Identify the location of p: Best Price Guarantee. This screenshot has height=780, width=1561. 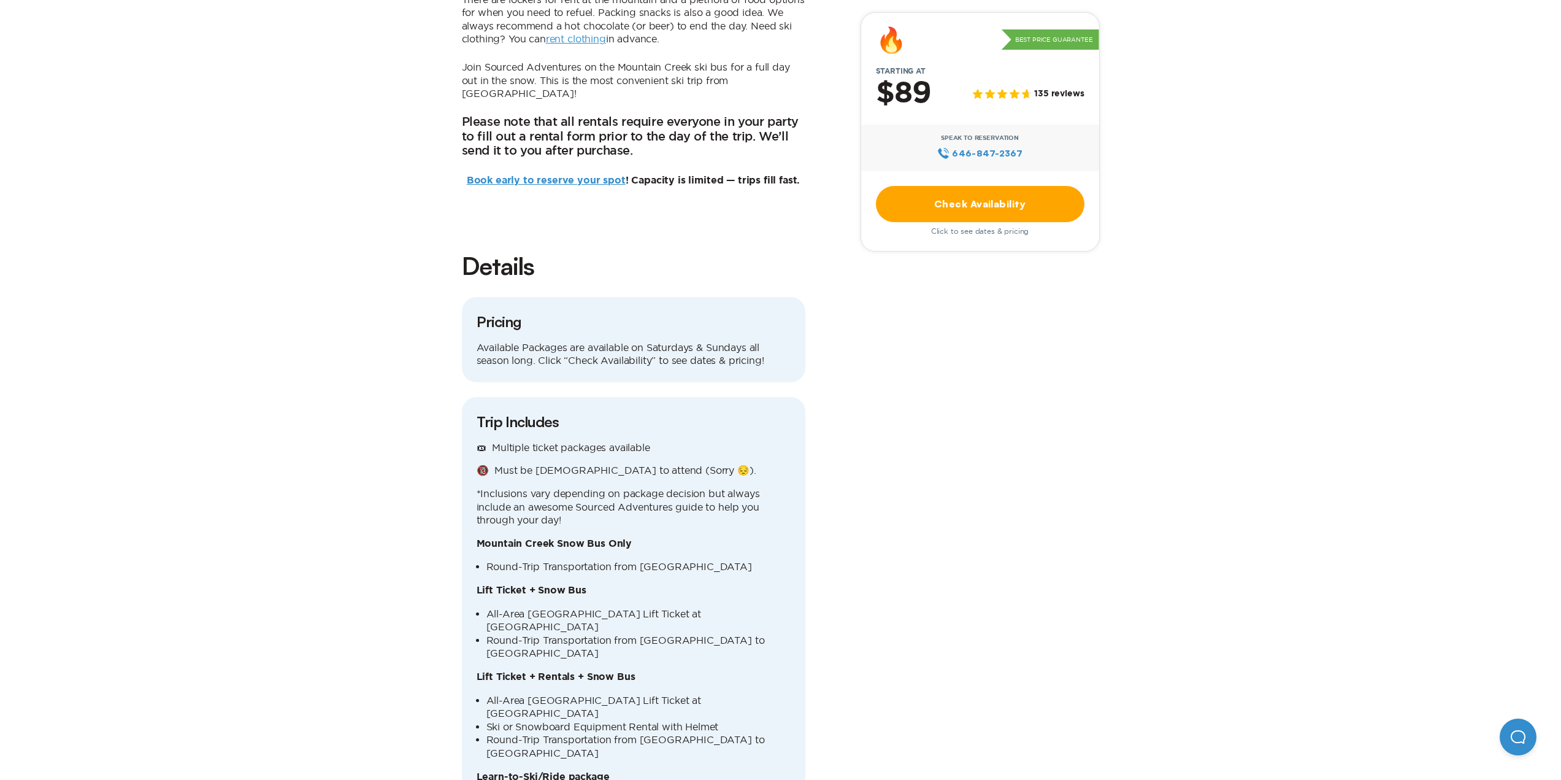
(1050, 40).